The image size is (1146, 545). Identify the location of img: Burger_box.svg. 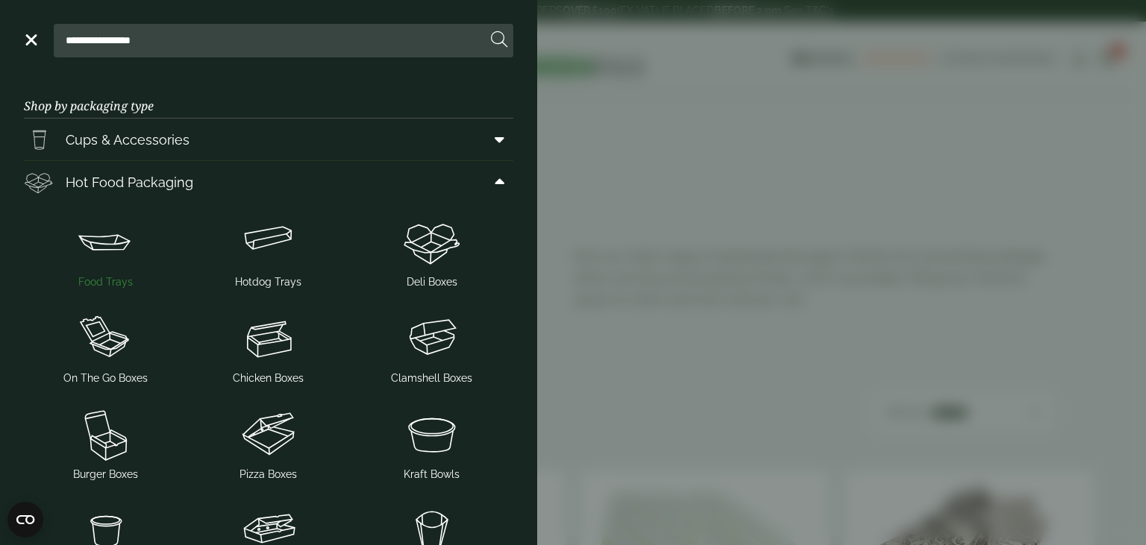
(105, 434).